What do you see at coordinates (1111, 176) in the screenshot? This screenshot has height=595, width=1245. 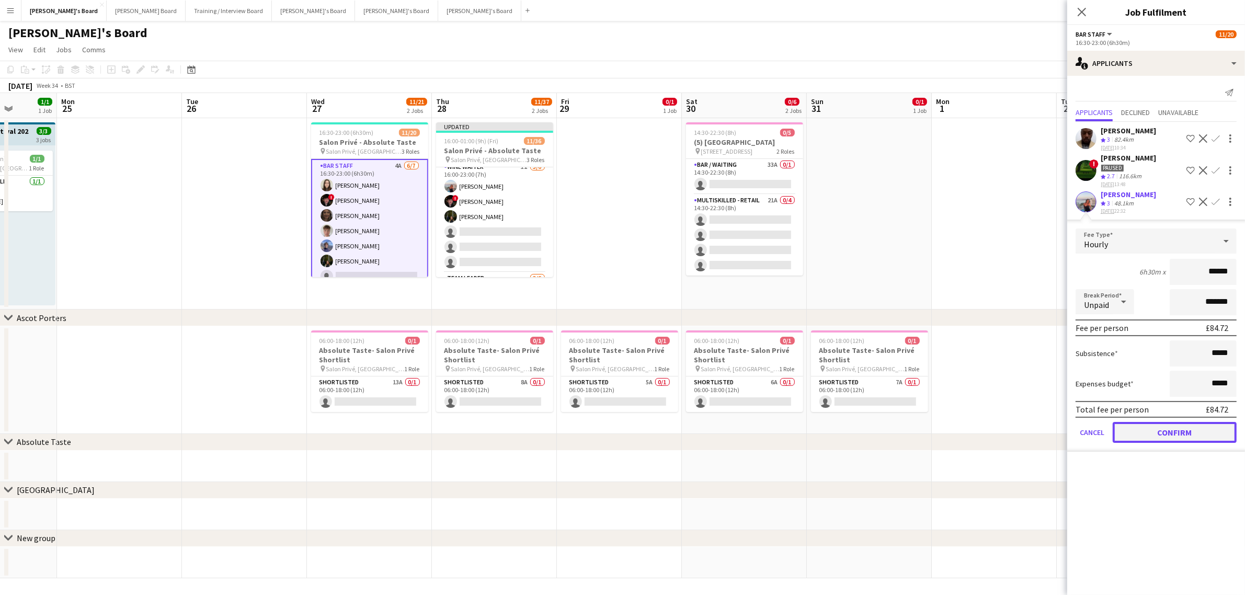 I see `span: 2.7` at bounding box center [1111, 176].